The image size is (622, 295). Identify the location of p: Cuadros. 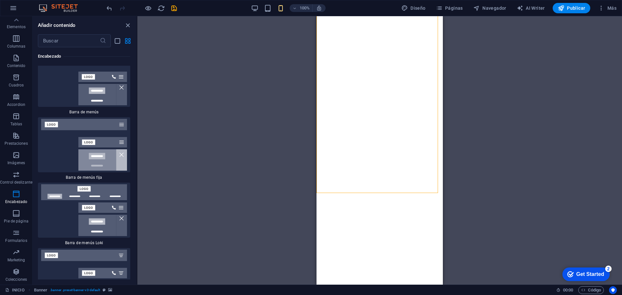
(16, 85).